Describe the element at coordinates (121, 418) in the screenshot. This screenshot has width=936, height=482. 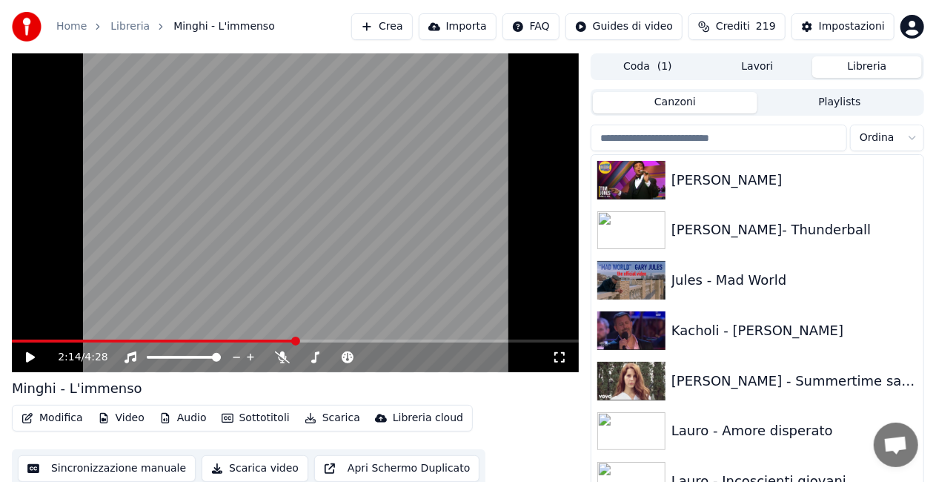
I see `button: Video` at that location.